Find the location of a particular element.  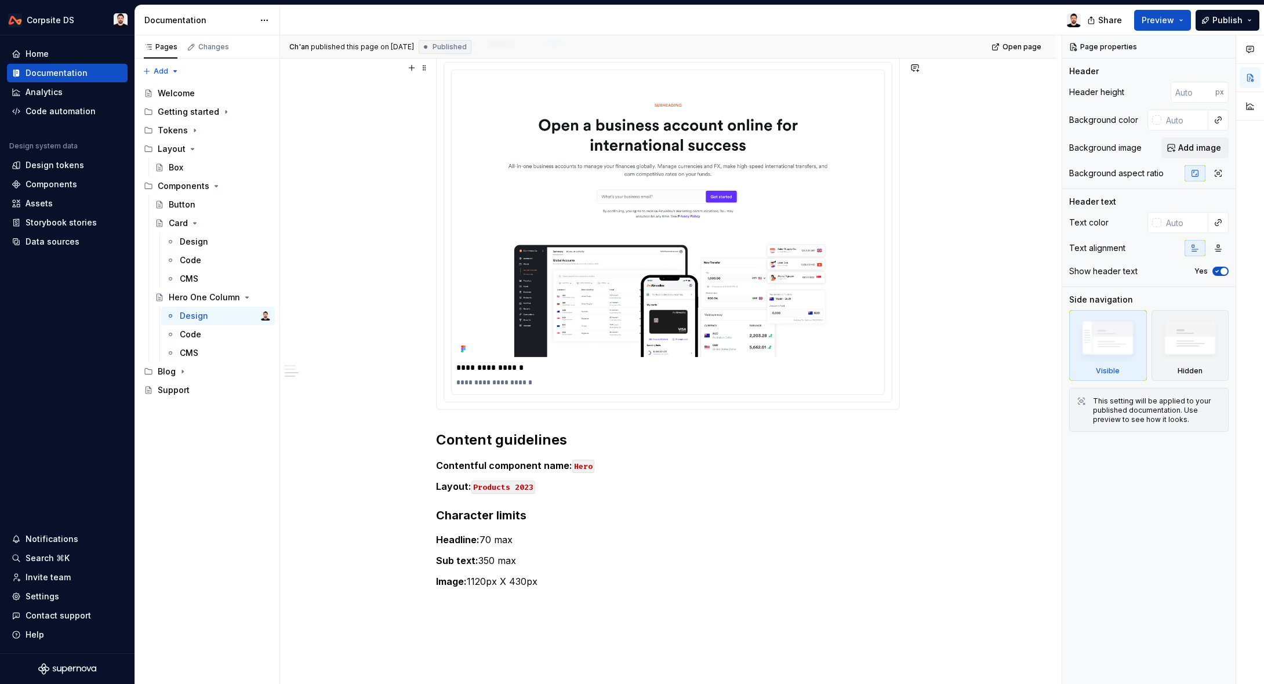

div: This setting will be applied to your published documentation. Use preview to see how it looks. is located at coordinates (1157, 411).